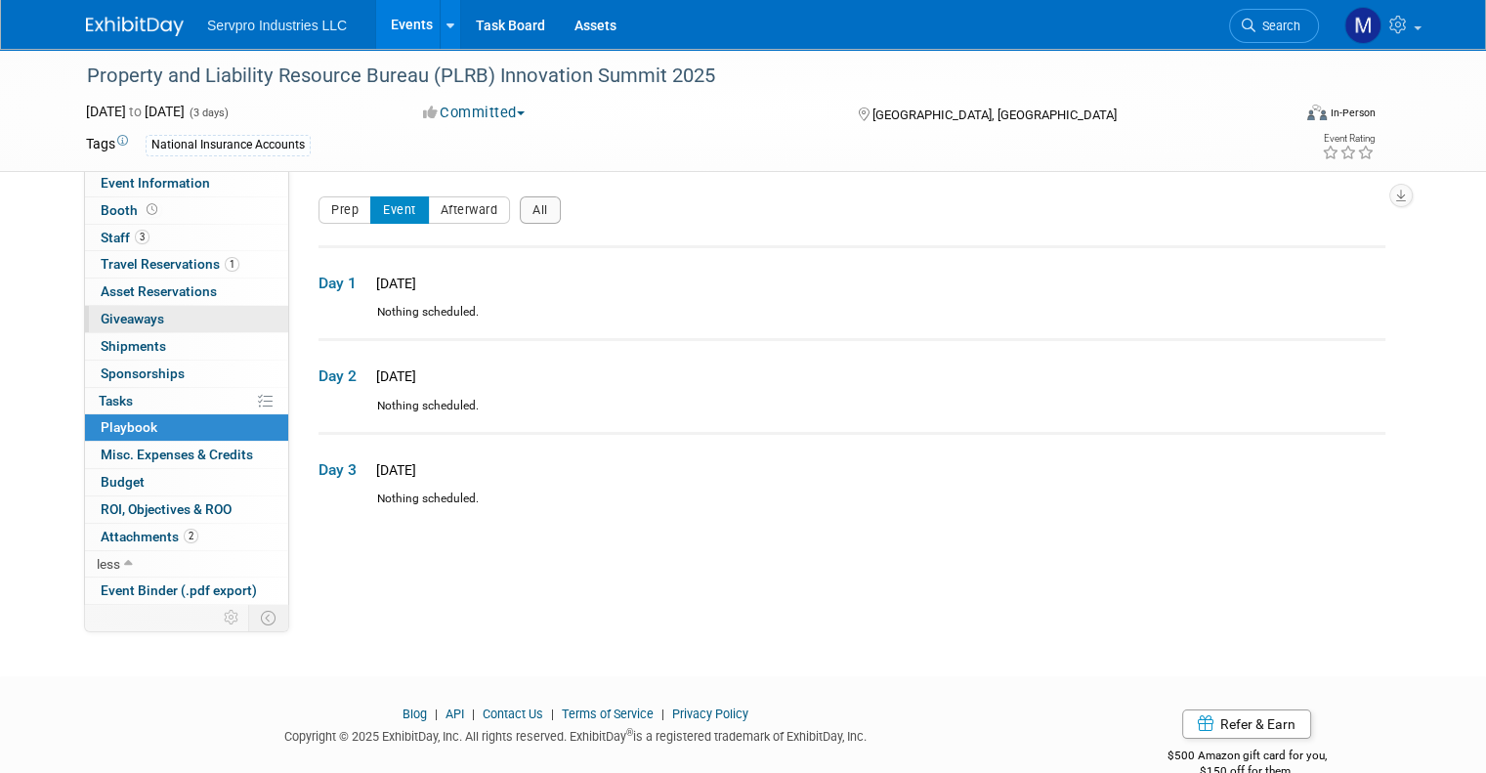 The width and height of the screenshot is (1486, 773). What do you see at coordinates (228, 145) in the screenshot?
I see `div: National Insurance Accounts` at bounding box center [228, 145].